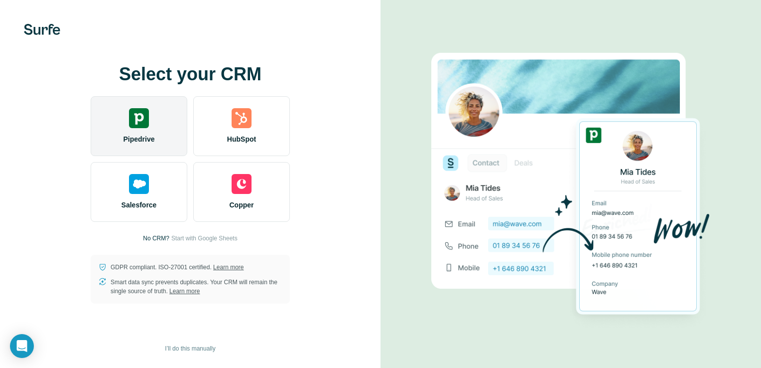  I want to click on span: Pipedrive, so click(139, 139).